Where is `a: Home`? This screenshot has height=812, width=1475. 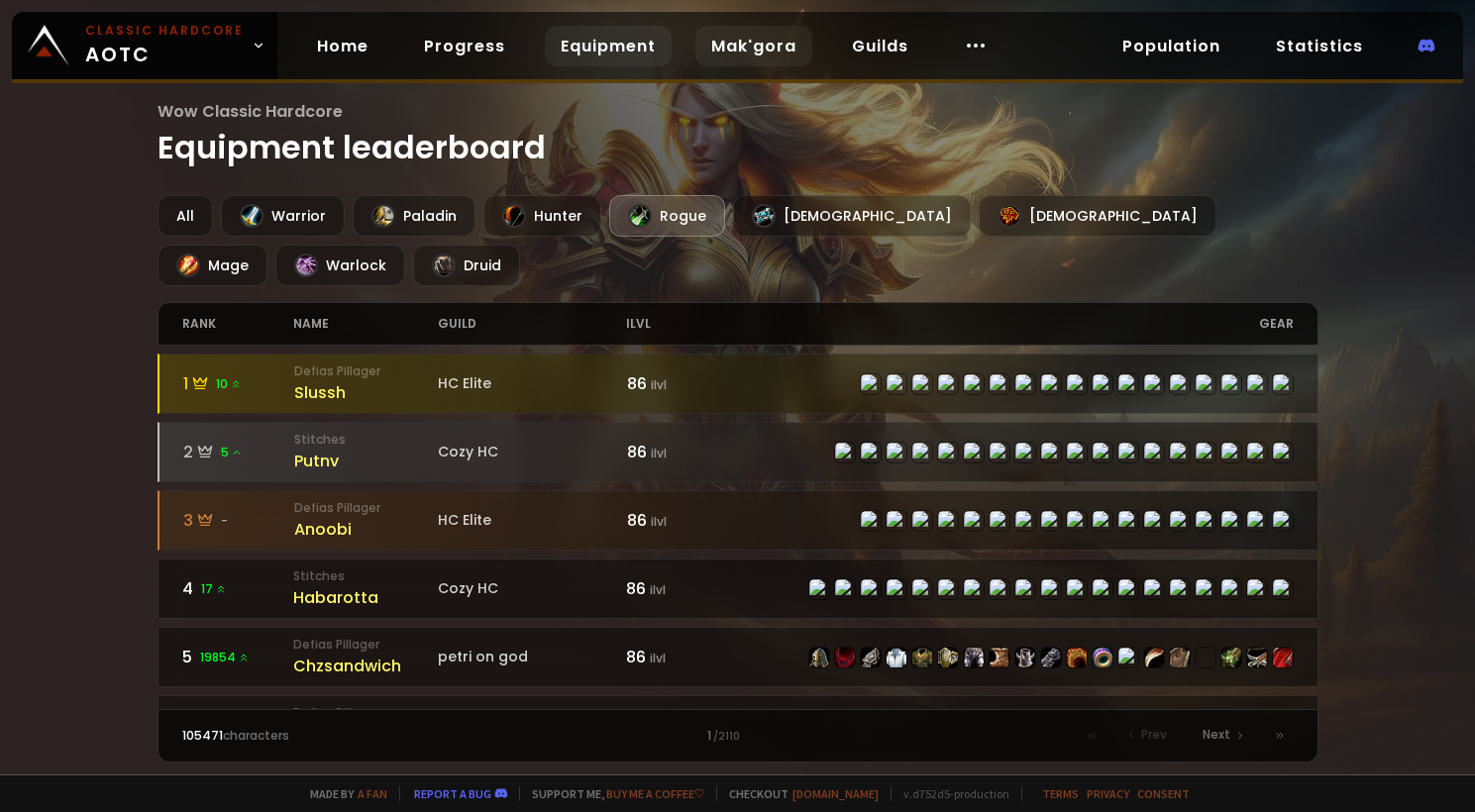
a: Home is located at coordinates (343, 46).